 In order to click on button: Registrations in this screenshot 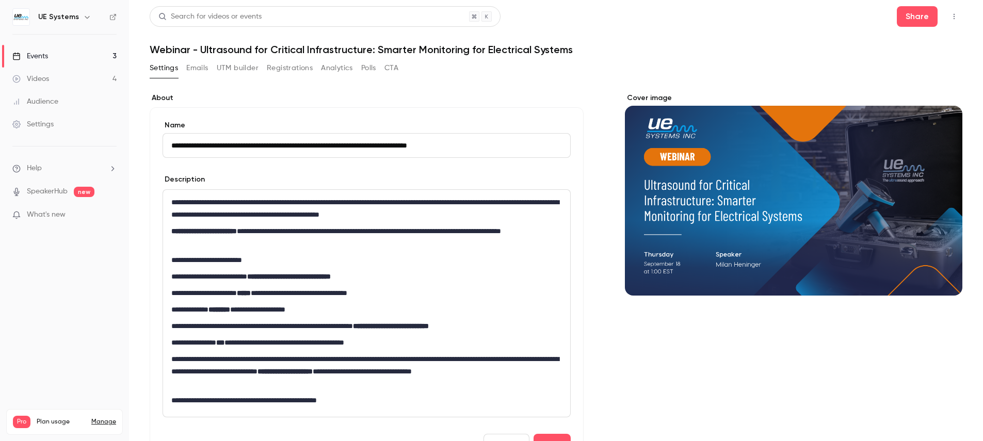, I will do `click(289, 68)`.